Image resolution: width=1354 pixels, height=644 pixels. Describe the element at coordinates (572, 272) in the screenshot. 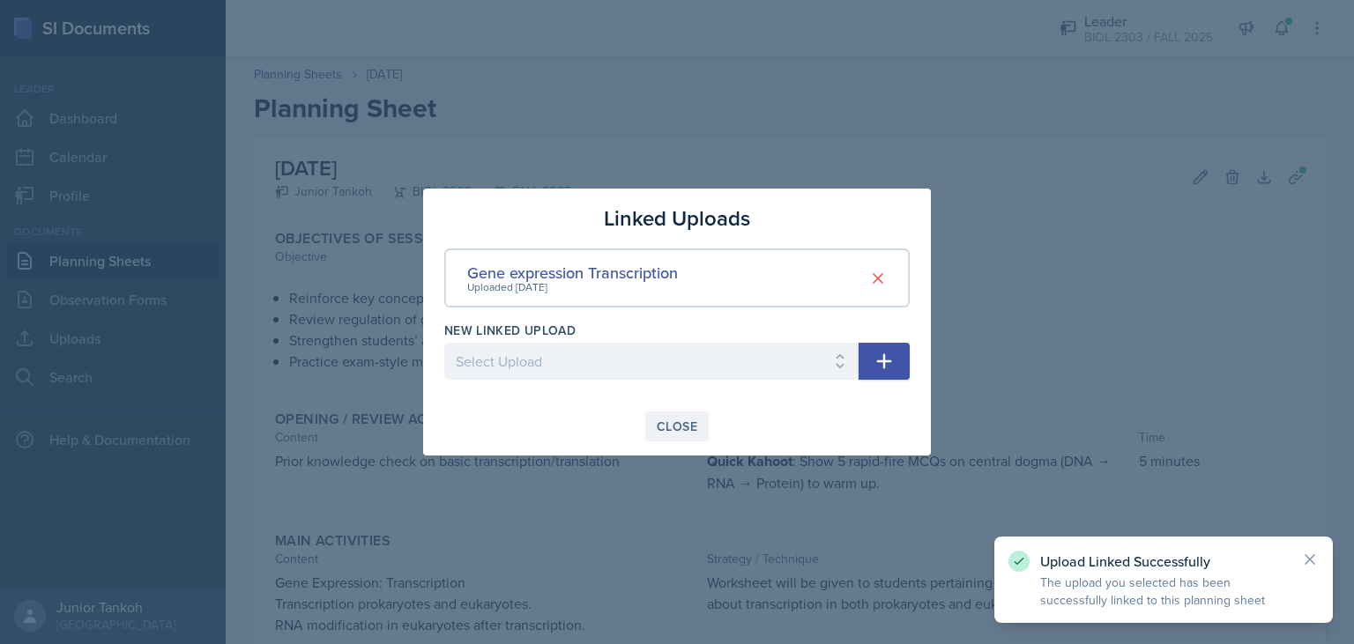

I see `div: Gene expression Transcription` at that location.